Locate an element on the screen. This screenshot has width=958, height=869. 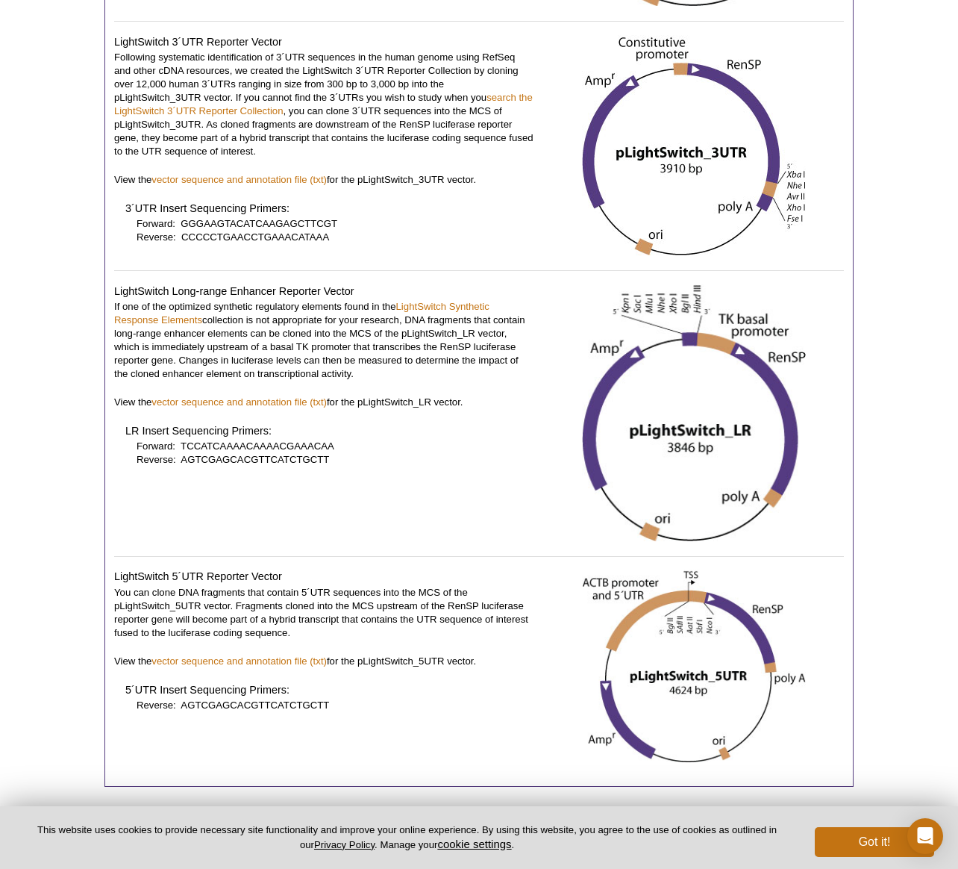
h4: LightSwitch 3´UTR Reporter Vector is located at coordinates (324, 42).